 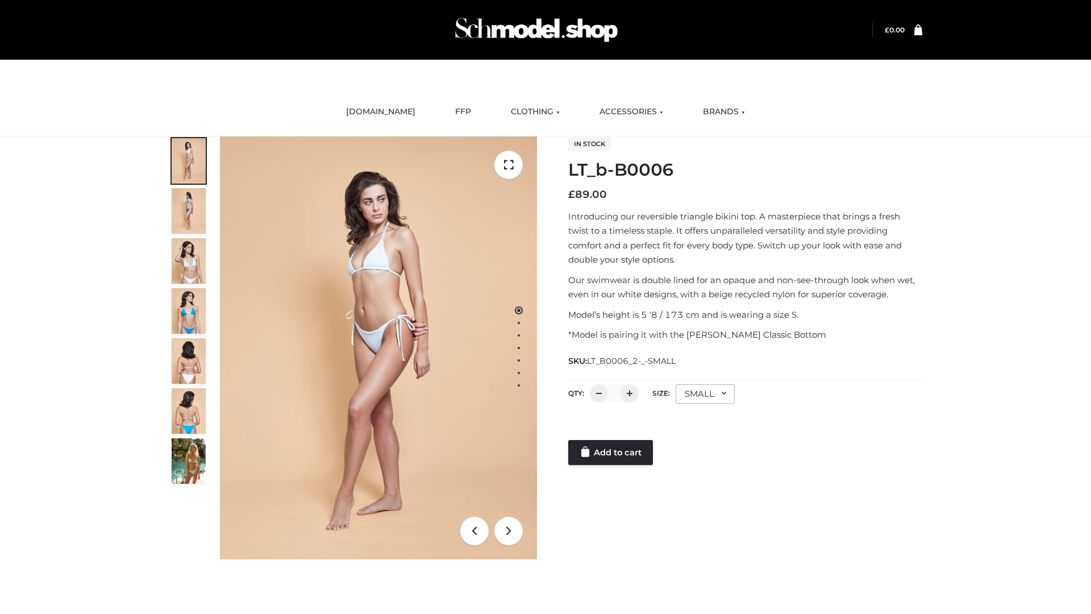 I want to click on span: LT_B0006_2-_-SMALL, so click(x=631, y=361).